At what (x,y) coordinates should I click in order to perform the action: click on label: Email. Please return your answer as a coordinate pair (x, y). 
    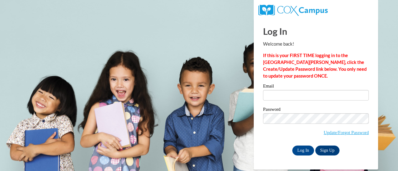
    Looking at the image, I should click on (316, 87).